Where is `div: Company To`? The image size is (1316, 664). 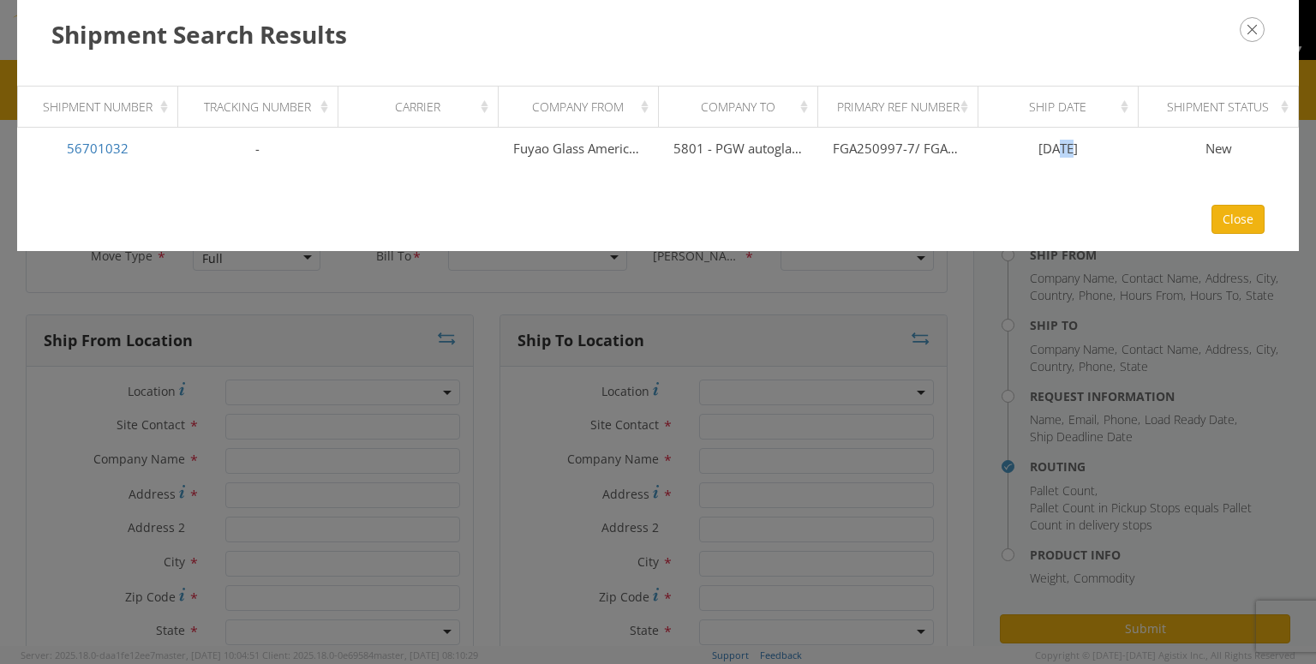 div: Company To is located at coordinates (743, 107).